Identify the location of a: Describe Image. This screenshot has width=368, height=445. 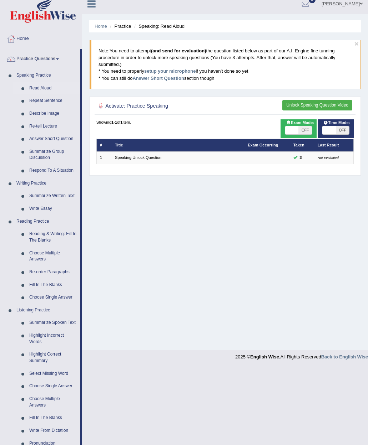
(53, 114).